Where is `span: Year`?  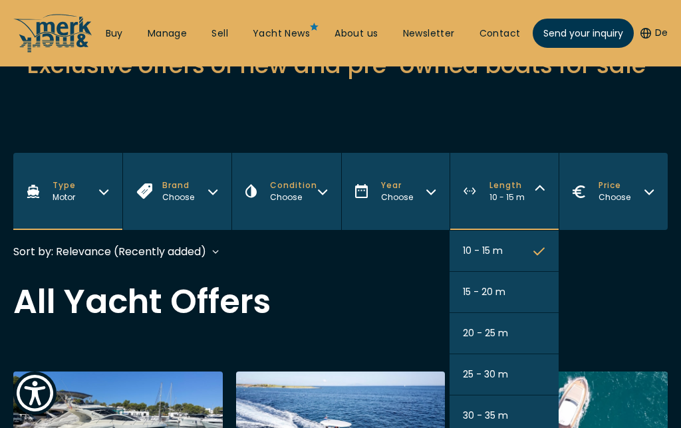 span: Year is located at coordinates (397, 185).